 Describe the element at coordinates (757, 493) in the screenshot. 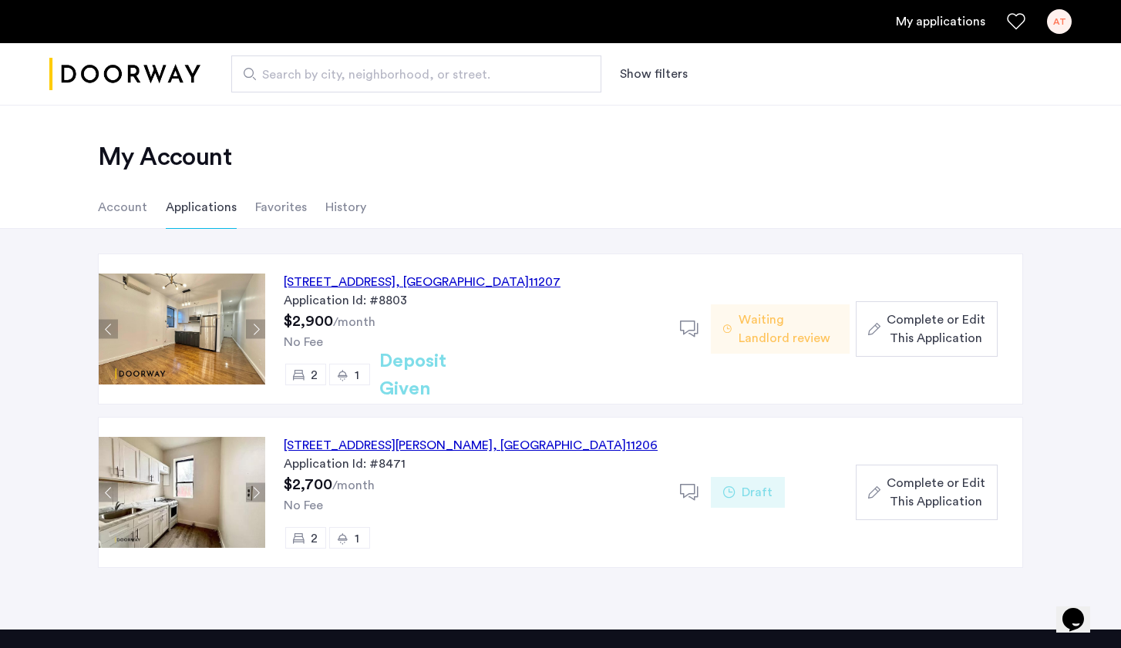

I see `span: Draft` at that location.